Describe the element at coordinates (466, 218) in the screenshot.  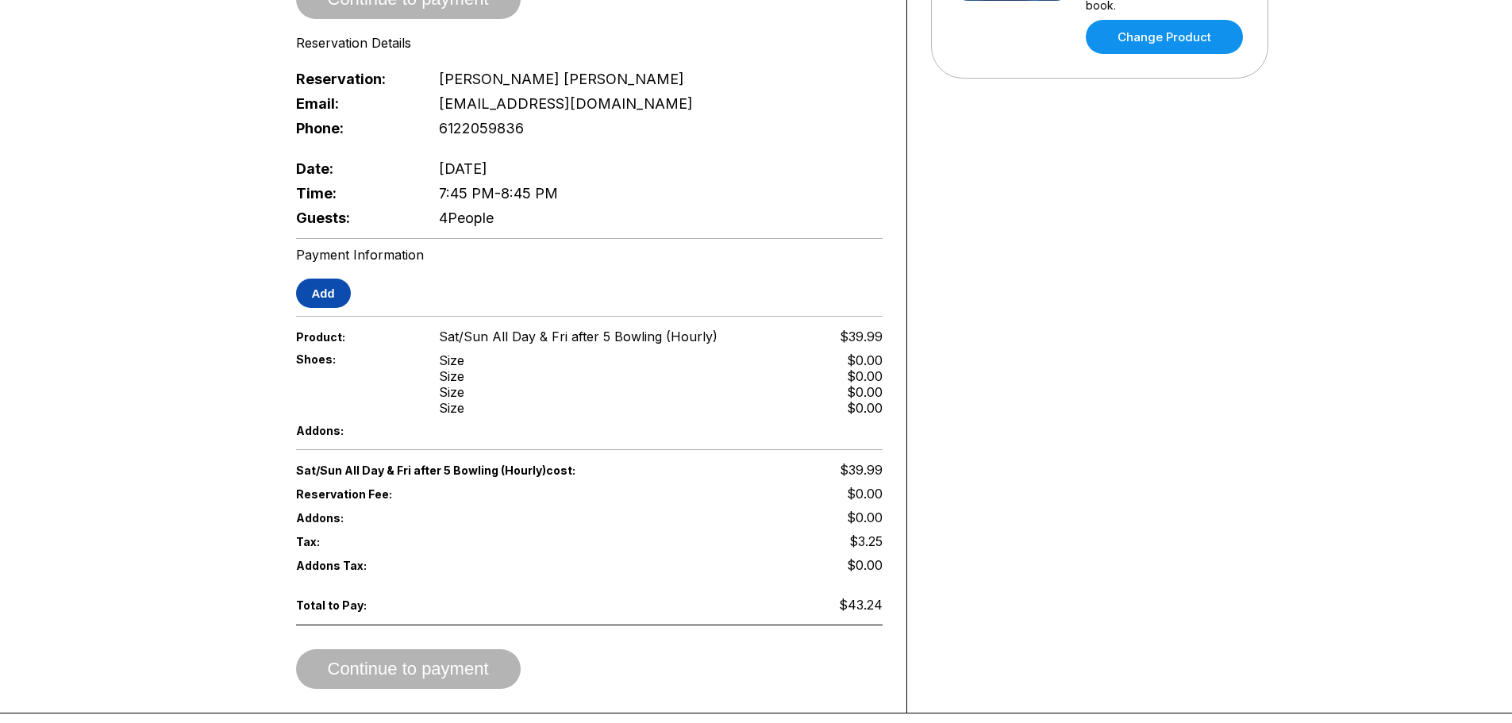
I see `span: 4 People` at that location.